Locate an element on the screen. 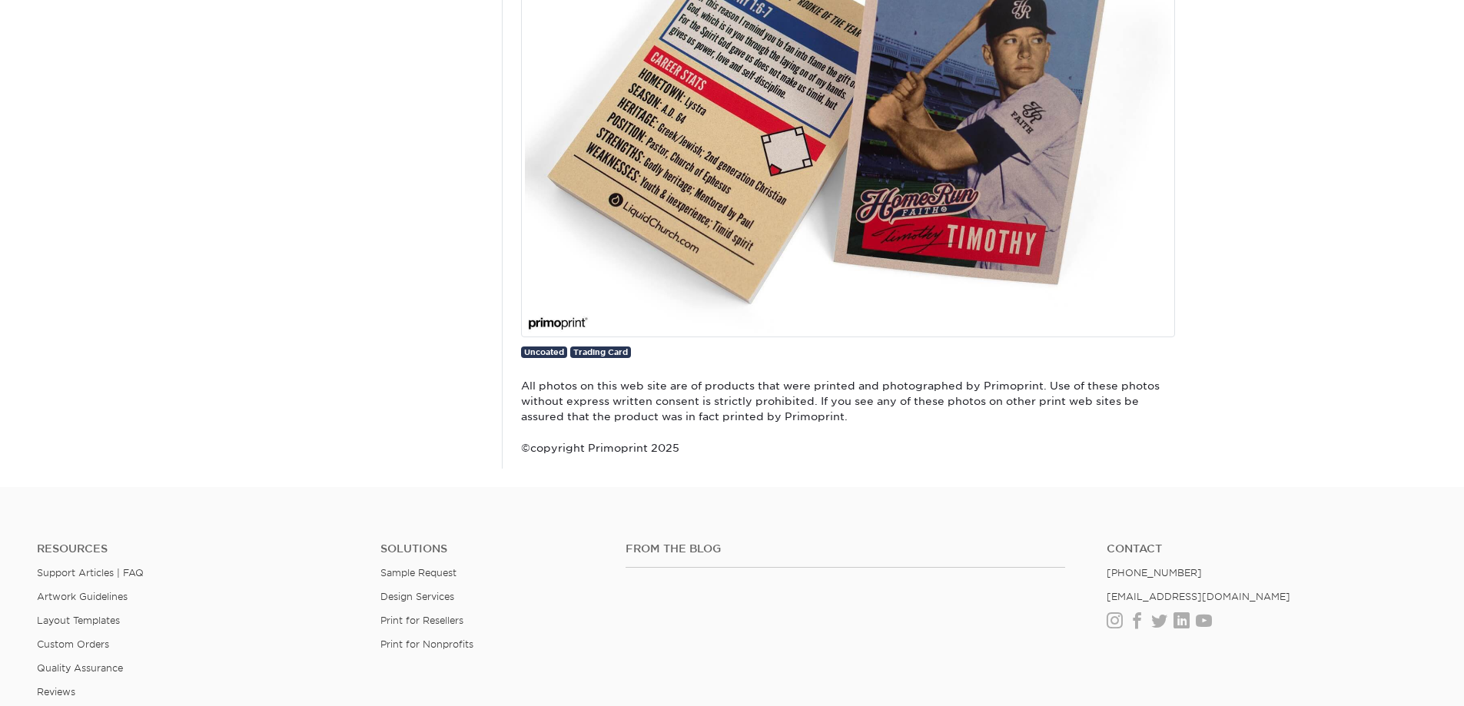 Image resolution: width=1464 pixels, height=706 pixels. span: Trading Card is located at coordinates (600, 352).